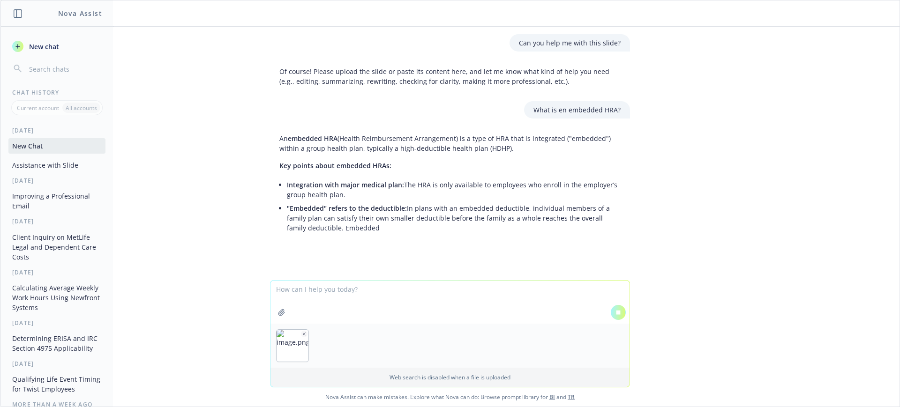 The height and width of the screenshot is (407, 900). Describe the element at coordinates (577, 110) in the screenshot. I see `p: What is en embedded HRA?` at that location.